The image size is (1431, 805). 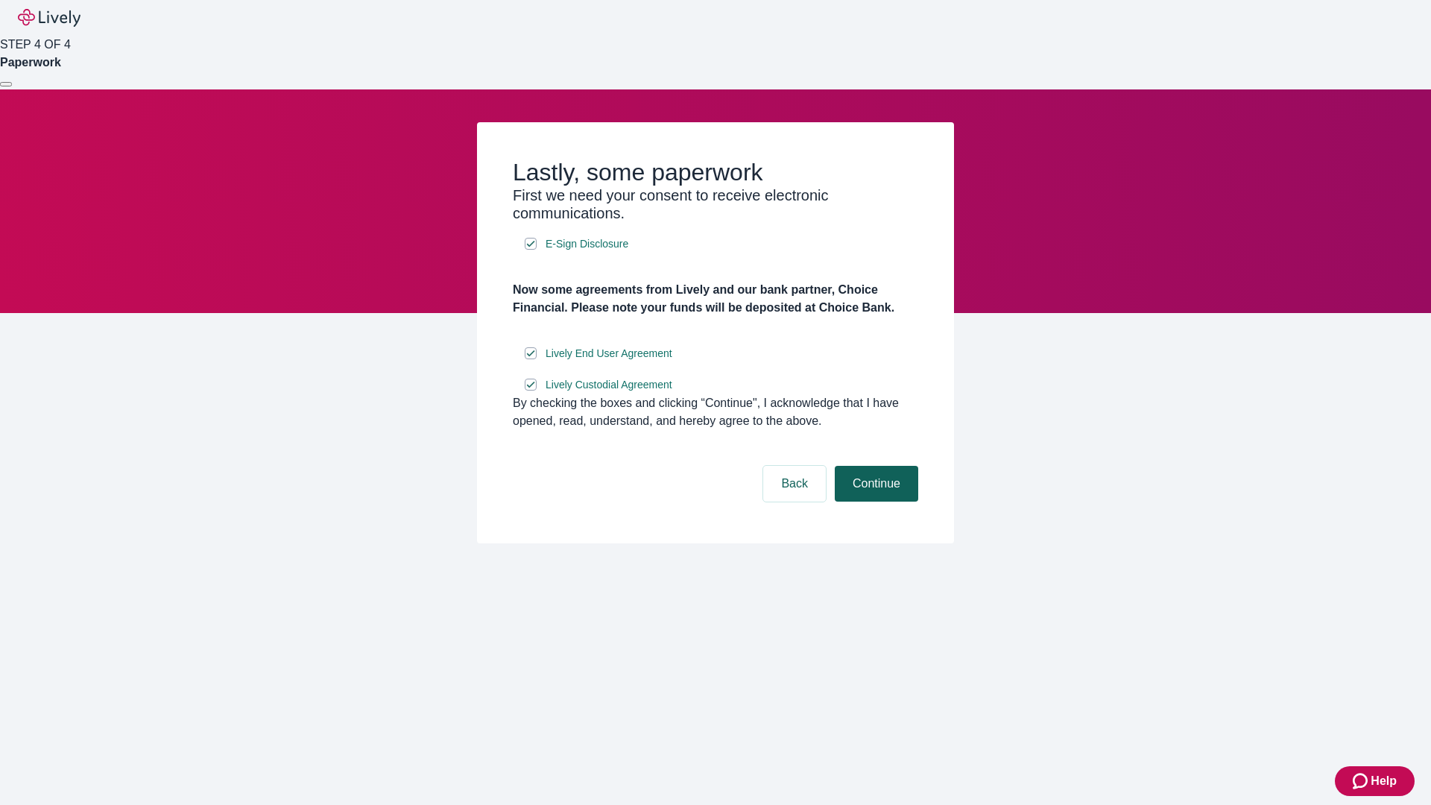 I want to click on div: By checking the boxes and clicking “Continue", I acknowledge that I have opened, read, understand..., so click(x=715, y=412).